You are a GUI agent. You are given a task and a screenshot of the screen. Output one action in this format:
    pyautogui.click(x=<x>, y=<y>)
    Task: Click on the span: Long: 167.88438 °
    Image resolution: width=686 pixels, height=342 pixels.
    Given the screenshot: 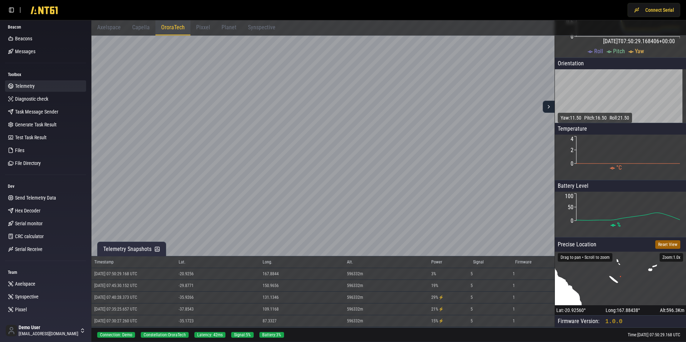 What is the action you would take?
    pyautogui.click(x=622, y=310)
    